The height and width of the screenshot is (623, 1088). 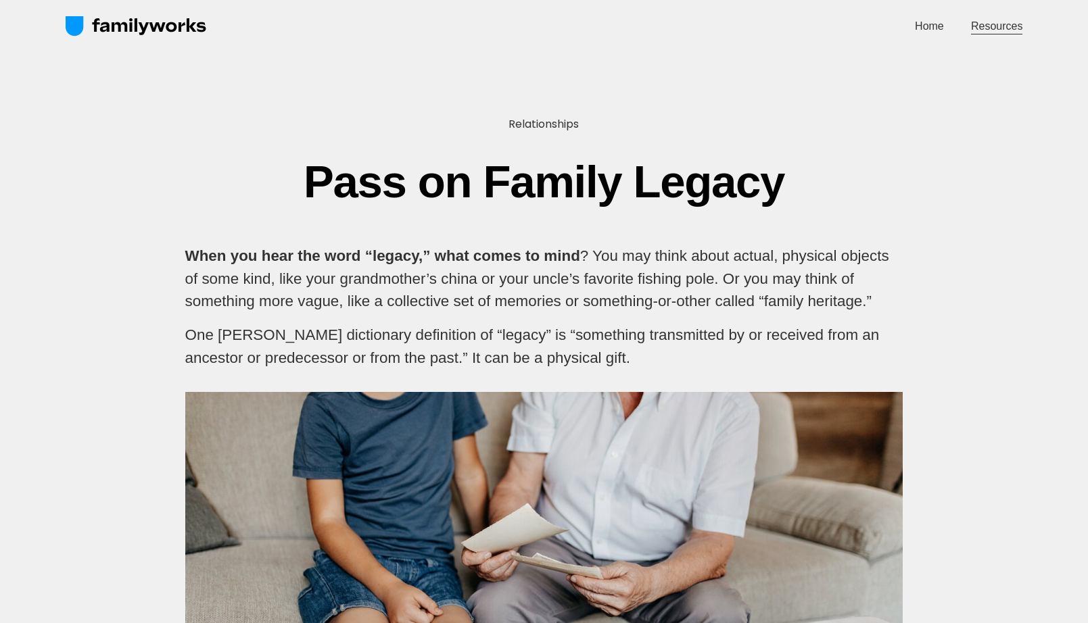 I want to click on img: FamilyWorks, so click(x=136, y=26).